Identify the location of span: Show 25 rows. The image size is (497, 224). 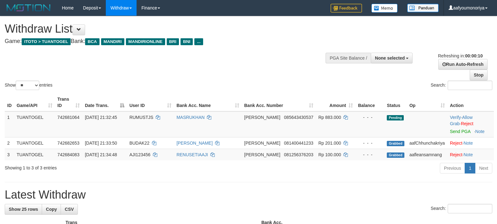
(23, 209).